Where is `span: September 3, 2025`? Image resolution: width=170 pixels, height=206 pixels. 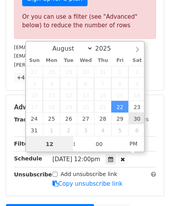 span: September 3, 2025 is located at coordinates (86, 130).